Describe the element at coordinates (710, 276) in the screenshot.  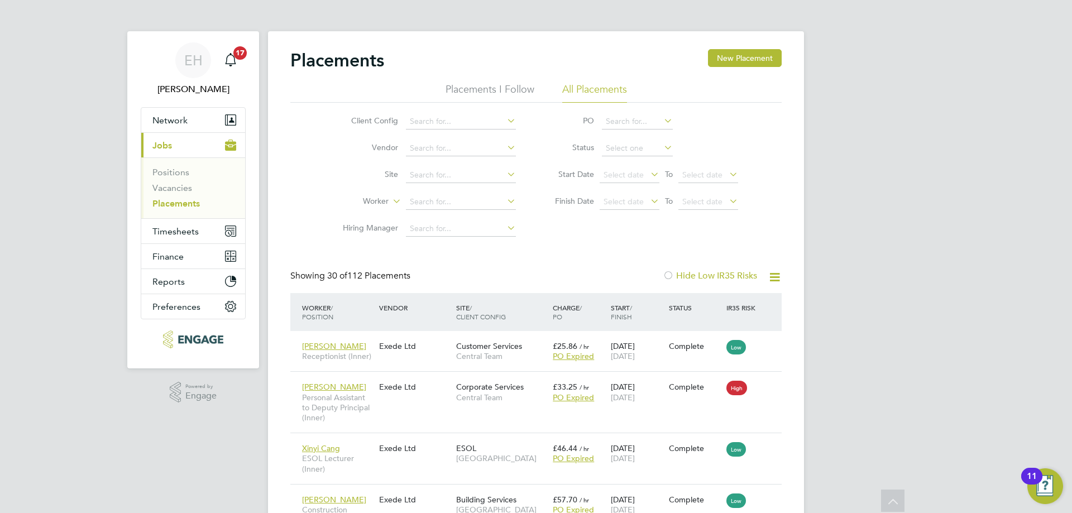
I see `label: Hide Low IR35 Risks` at that location.